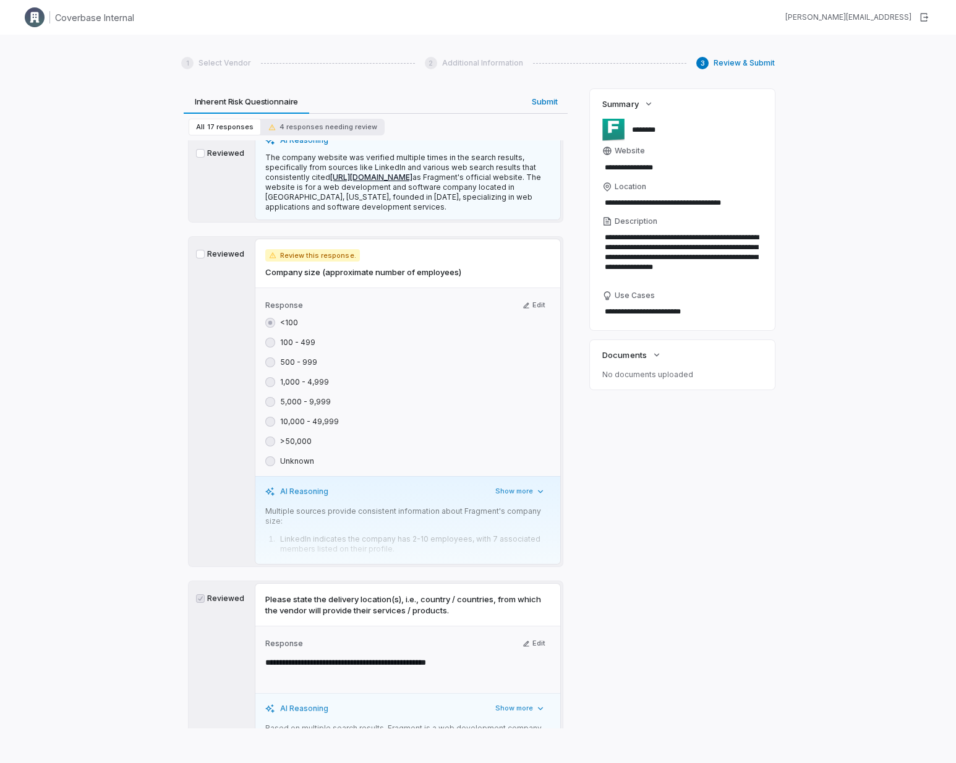  What do you see at coordinates (363, 272) in the screenshot?
I see `span: Company size (approximate number of employees)` at bounding box center [363, 272].